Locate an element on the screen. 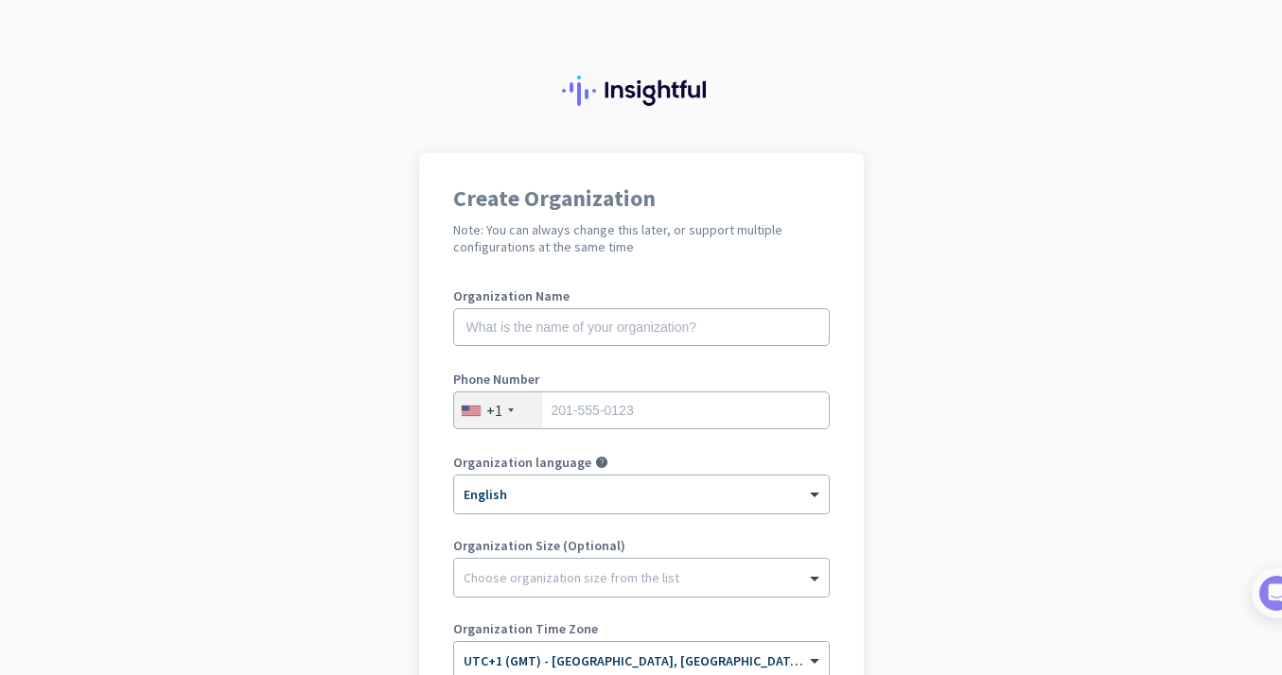  label: Organization Time Zone is located at coordinates (641, 629).